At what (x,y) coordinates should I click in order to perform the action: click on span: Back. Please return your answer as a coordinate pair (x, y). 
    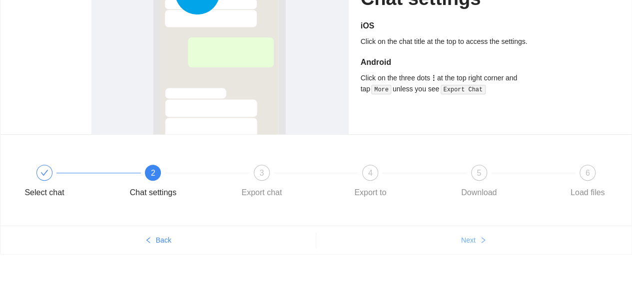
    Looking at the image, I should click on (163, 240).